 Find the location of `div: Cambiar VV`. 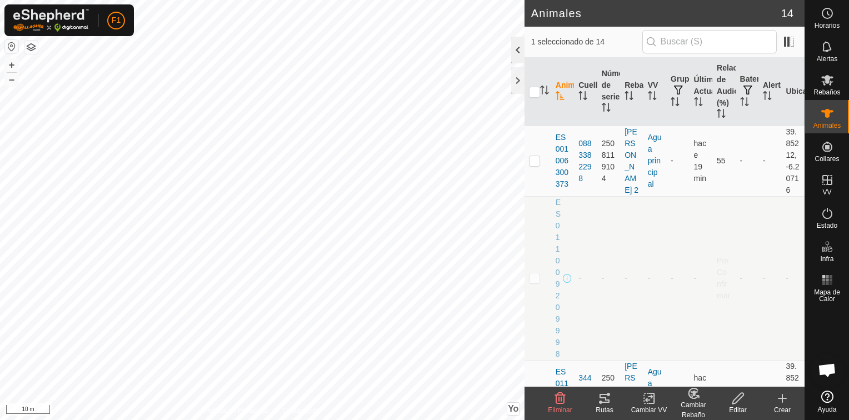

div: Cambiar VV is located at coordinates (649, 410).